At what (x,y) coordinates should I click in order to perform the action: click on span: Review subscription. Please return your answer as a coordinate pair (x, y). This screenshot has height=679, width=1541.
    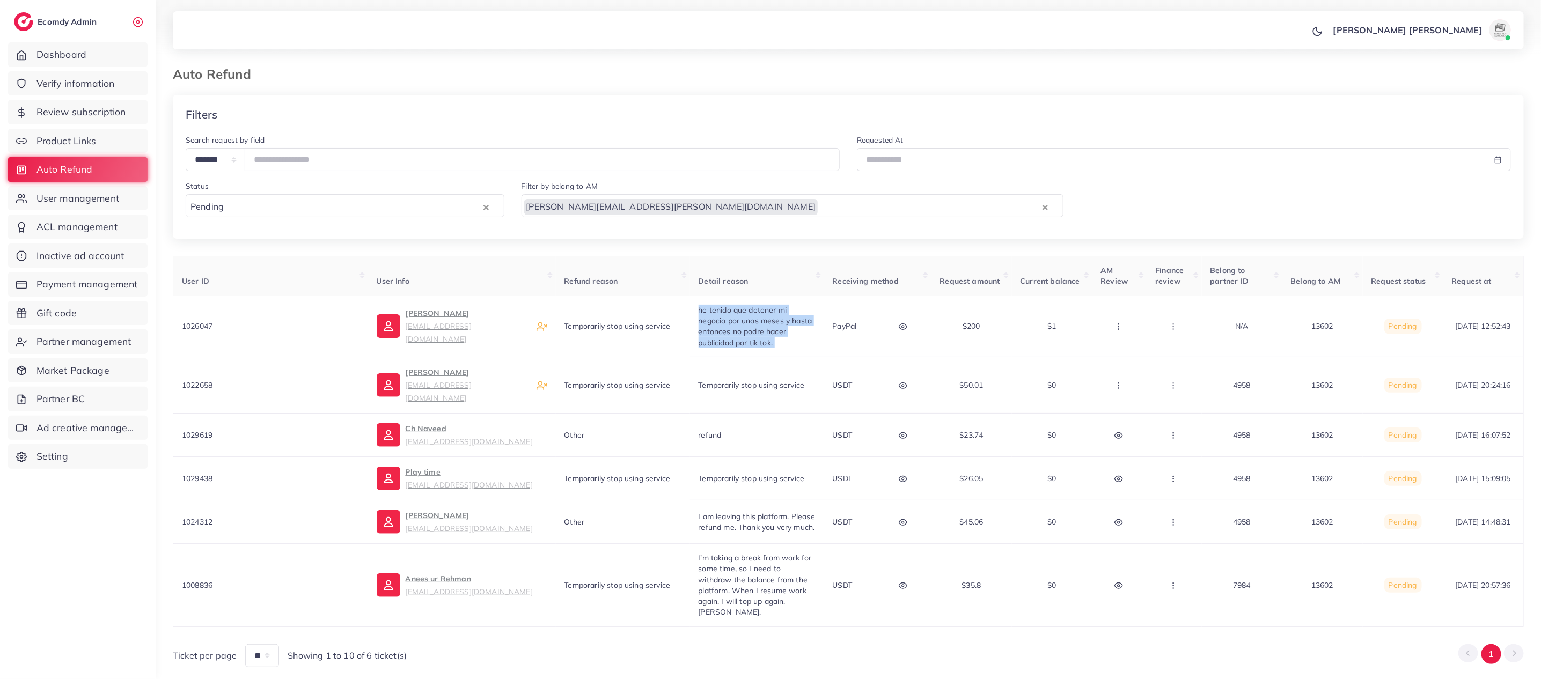
    Looking at the image, I should click on (81, 112).